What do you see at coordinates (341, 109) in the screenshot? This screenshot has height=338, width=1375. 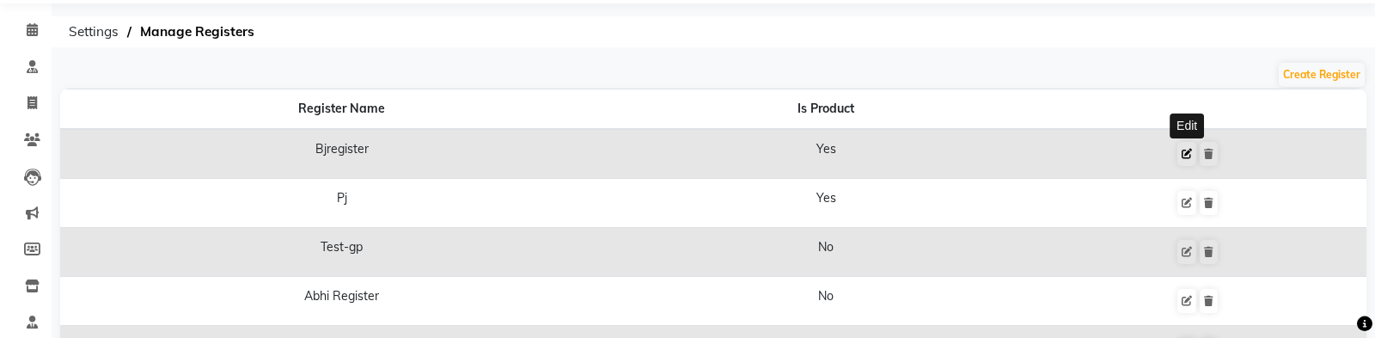 I see `th: Register Name` at bounding box center [341, 109].